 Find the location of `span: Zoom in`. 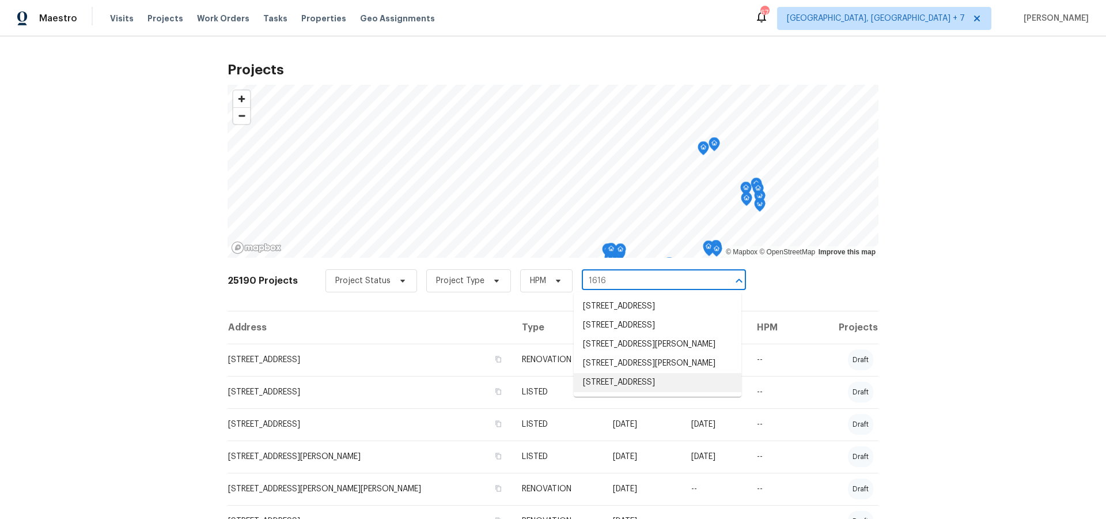

span: Zoom in is located at coordinates (241, 99).